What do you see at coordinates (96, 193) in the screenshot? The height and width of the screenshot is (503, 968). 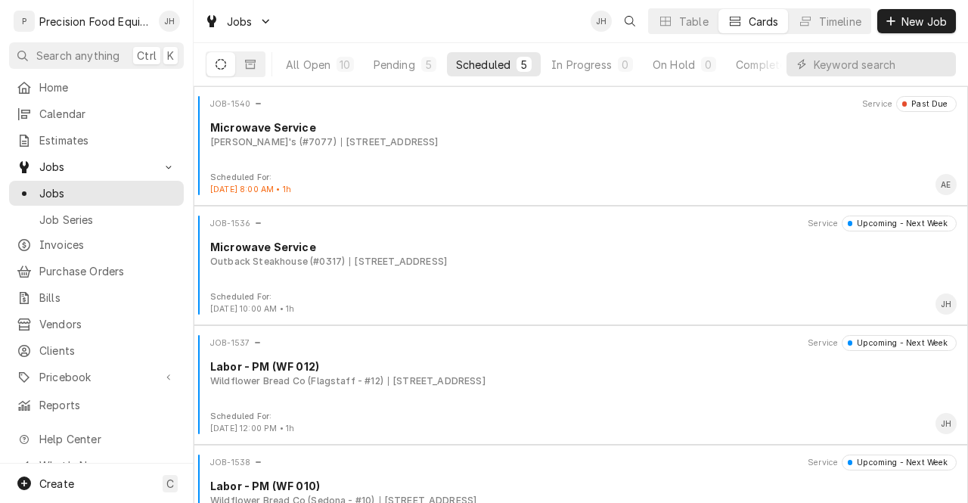 I see `a: Jobs` at bounding box center [96, 193].